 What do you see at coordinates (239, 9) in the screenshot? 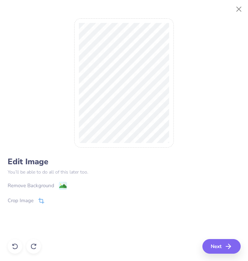
I see `button: Close` at bounding box center [239, 9].